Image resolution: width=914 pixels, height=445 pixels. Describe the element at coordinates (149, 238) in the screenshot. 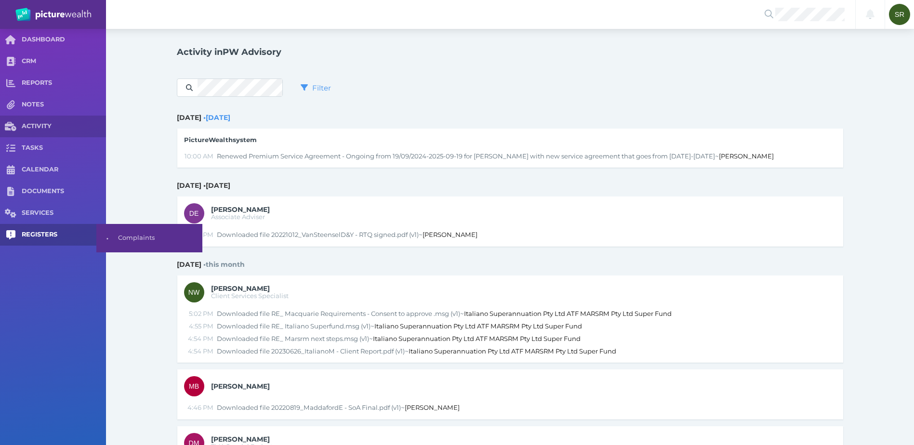

I see `a: •Complaints` at that location.